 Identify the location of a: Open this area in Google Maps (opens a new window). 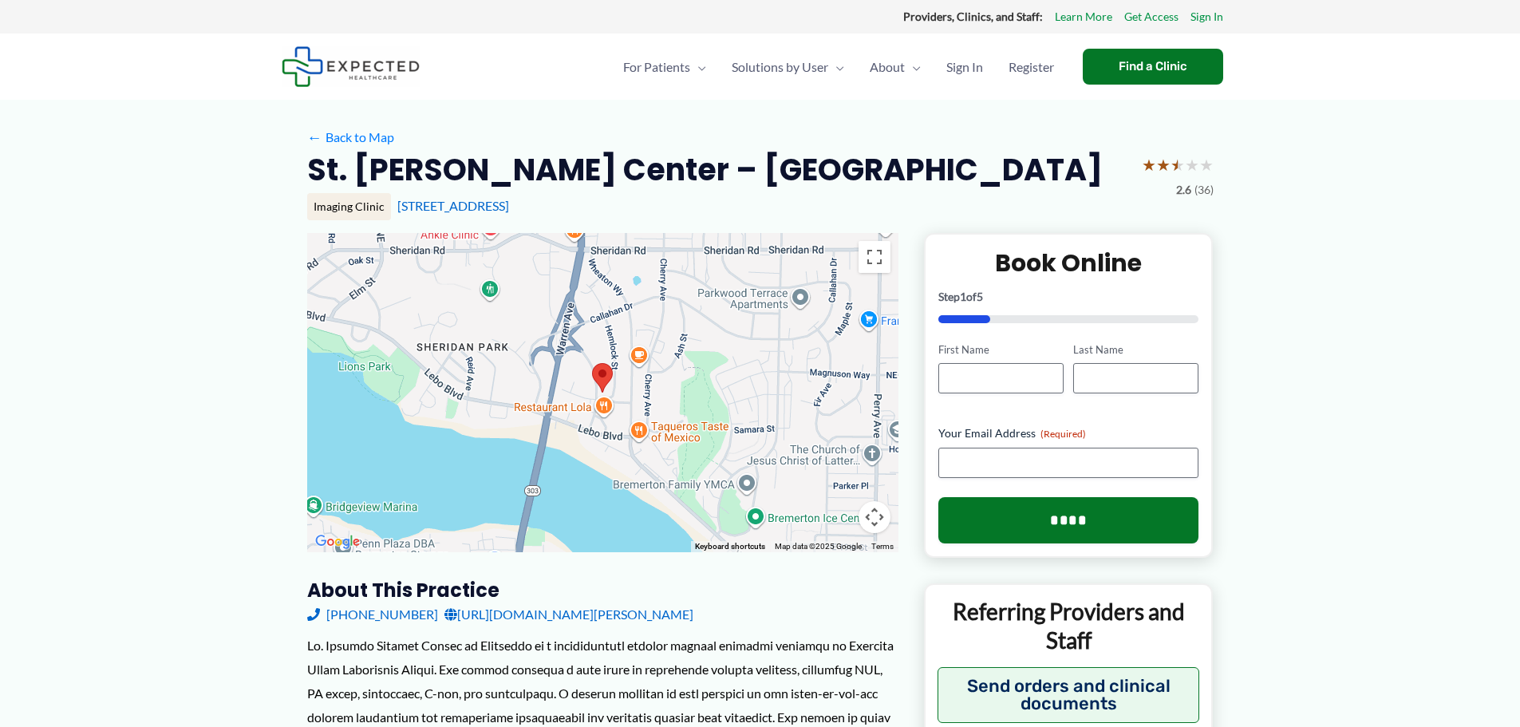
(337, 542).